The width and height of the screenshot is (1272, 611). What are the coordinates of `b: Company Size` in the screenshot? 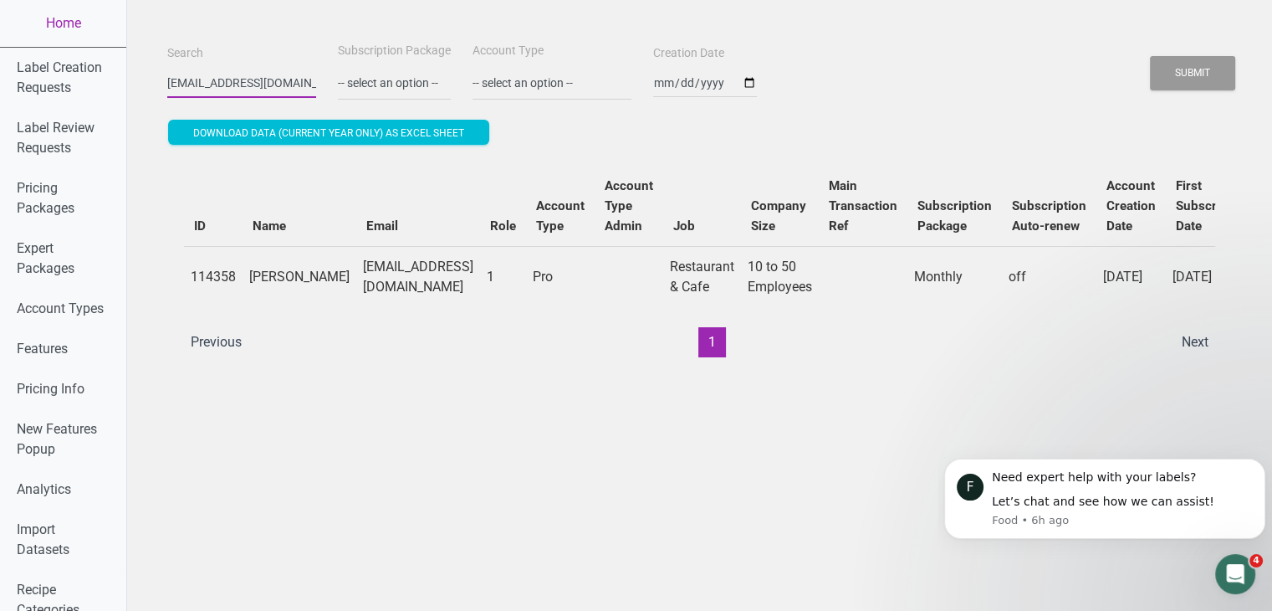 It's located at (779, 216).